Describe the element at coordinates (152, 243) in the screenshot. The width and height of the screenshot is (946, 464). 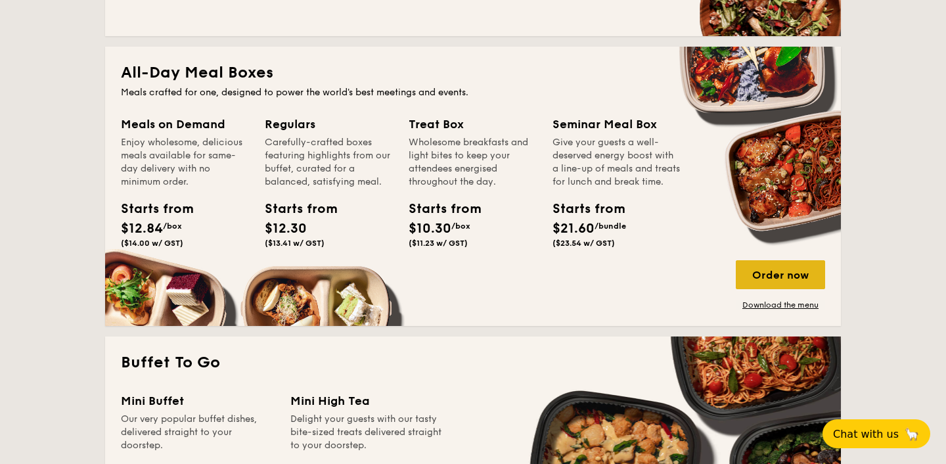
I see `span: ($14.00 w/ GST)` at that location.